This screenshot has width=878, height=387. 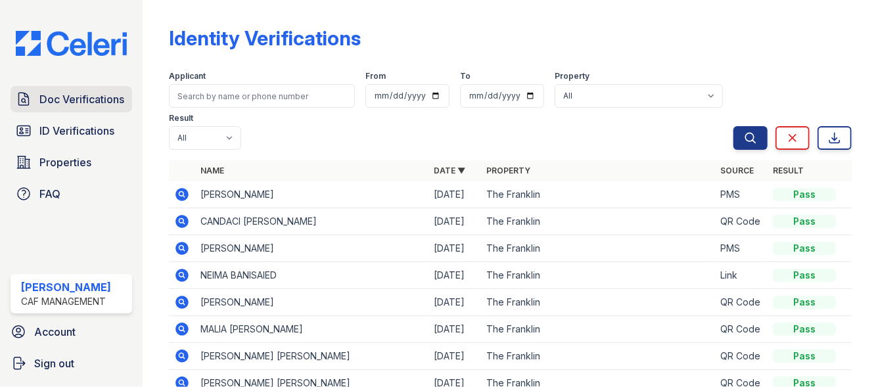 I want to click on a: Name, so click(x=212, y=170).